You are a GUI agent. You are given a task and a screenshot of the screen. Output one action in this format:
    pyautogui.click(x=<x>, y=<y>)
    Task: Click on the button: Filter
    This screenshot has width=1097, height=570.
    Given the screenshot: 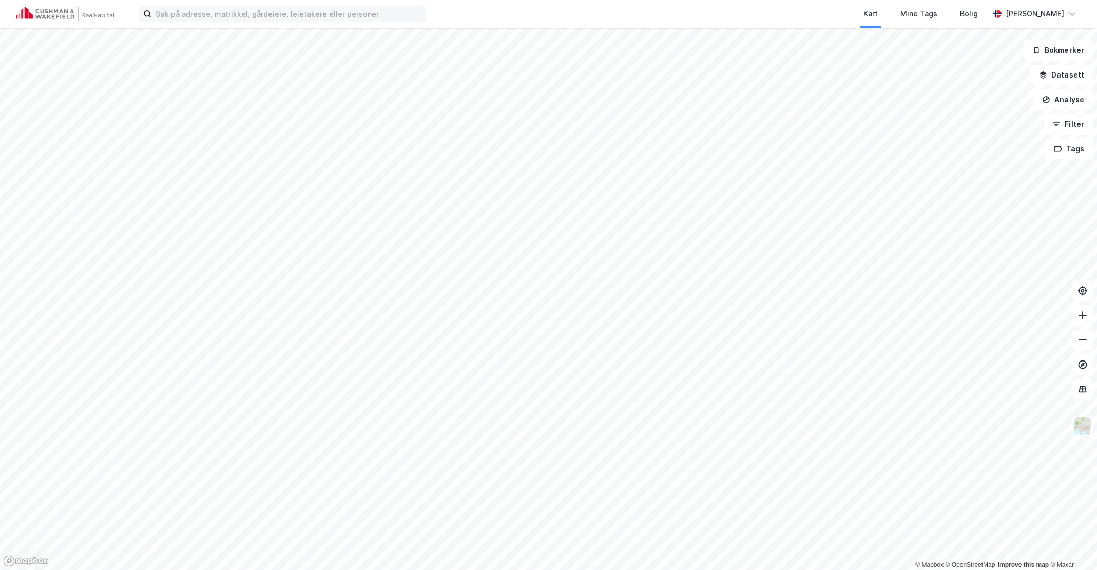 What is the action you would take?
    pyautogui.click(x=1068, y=124)
    